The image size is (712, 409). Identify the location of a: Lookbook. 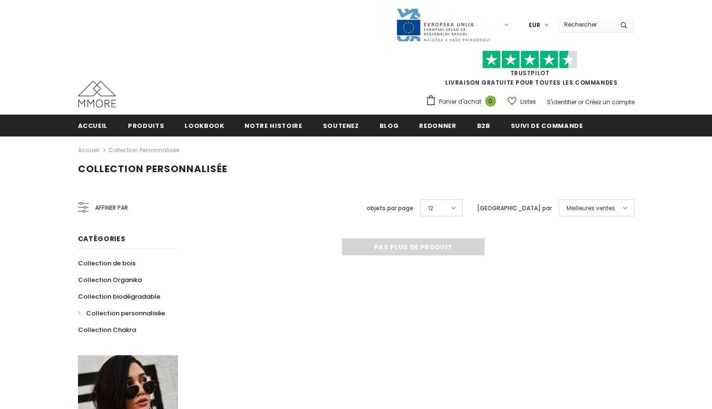
(204, 125).